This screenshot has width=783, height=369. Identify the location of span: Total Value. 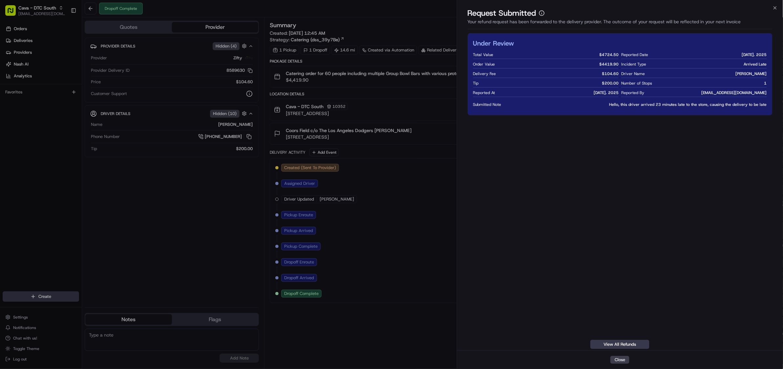
(483, 55).